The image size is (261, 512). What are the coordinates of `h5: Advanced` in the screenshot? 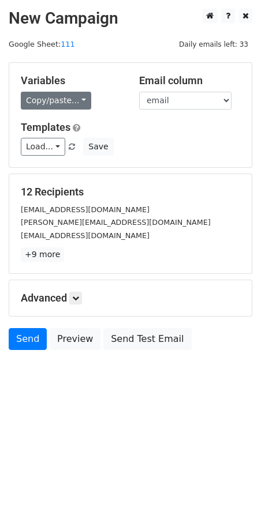 It's located at (130, 298).